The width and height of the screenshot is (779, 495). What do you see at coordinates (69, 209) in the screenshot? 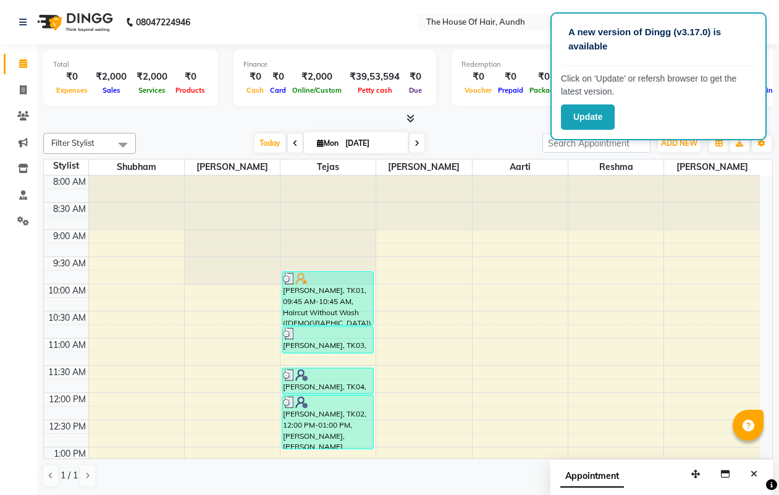
I see `div: 8:30 AM` at bounding box center [69, 209].